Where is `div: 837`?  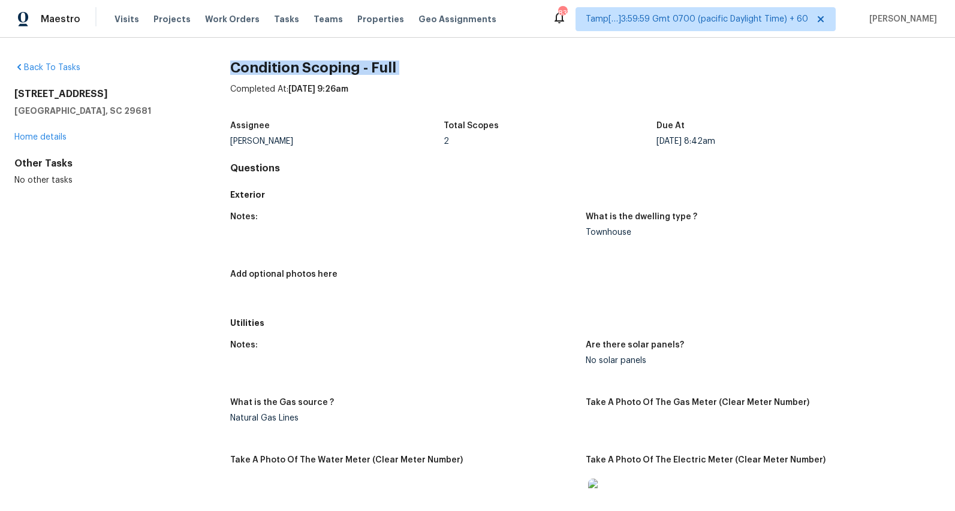
div: 837 is located at coordinates (562, 13).